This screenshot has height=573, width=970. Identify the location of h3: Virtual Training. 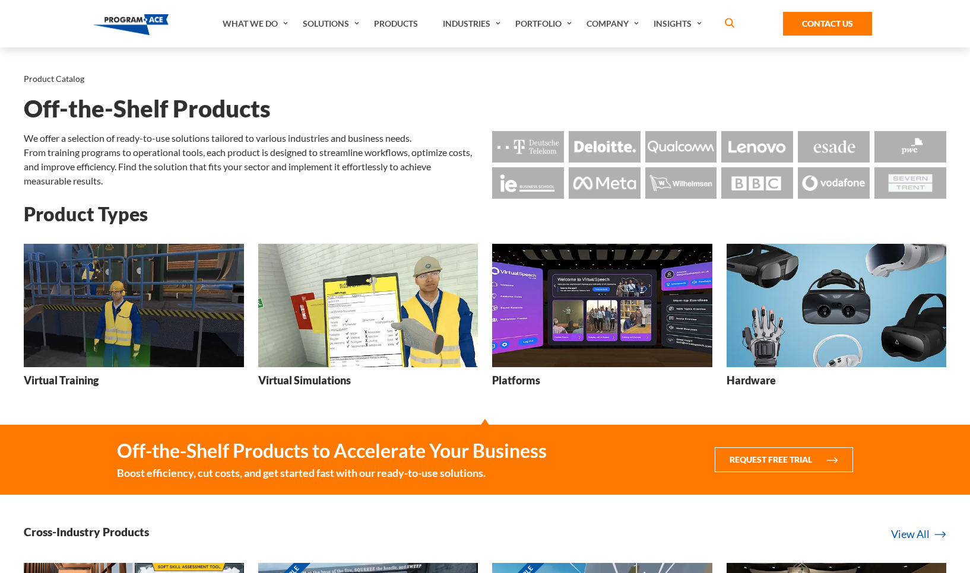
(61, 380).